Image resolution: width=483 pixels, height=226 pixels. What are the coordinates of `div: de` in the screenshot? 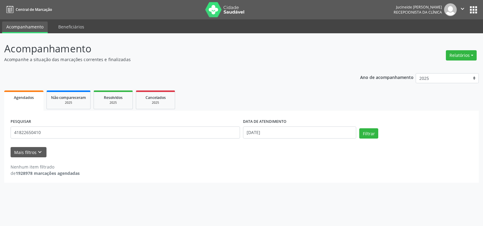 It's located at (45, 173).